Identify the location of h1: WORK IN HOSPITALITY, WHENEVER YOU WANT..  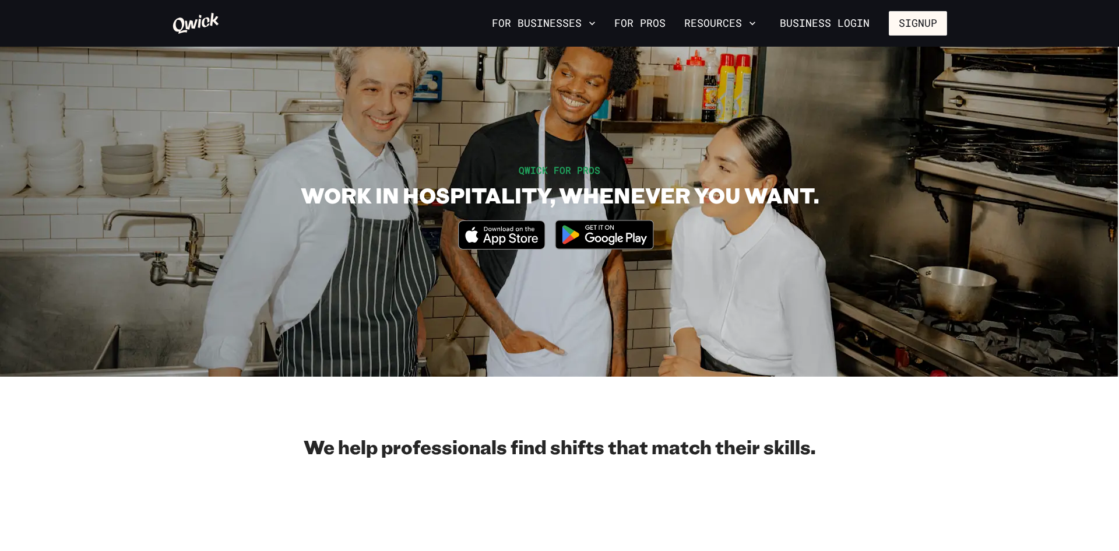
(559, 195).